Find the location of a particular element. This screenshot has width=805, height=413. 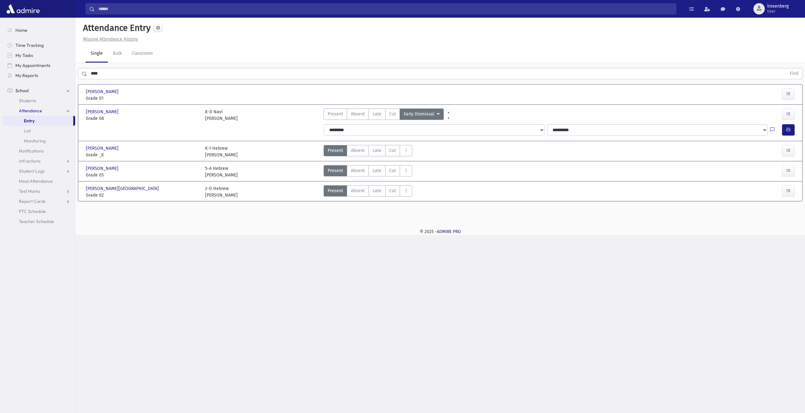

span: My Appointments is located at coordinates (33, 65).